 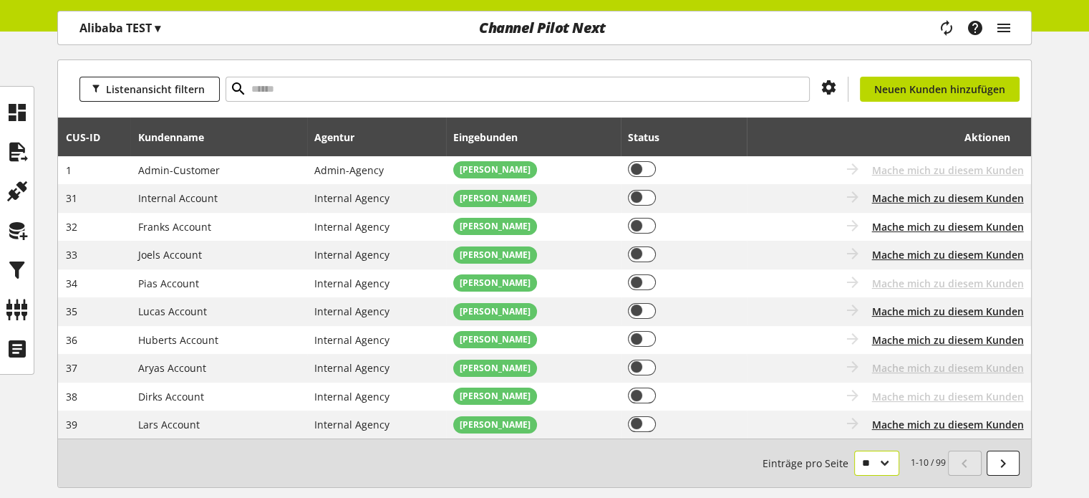 I want to click on span: Lars Account, so click(x=169, y=424).